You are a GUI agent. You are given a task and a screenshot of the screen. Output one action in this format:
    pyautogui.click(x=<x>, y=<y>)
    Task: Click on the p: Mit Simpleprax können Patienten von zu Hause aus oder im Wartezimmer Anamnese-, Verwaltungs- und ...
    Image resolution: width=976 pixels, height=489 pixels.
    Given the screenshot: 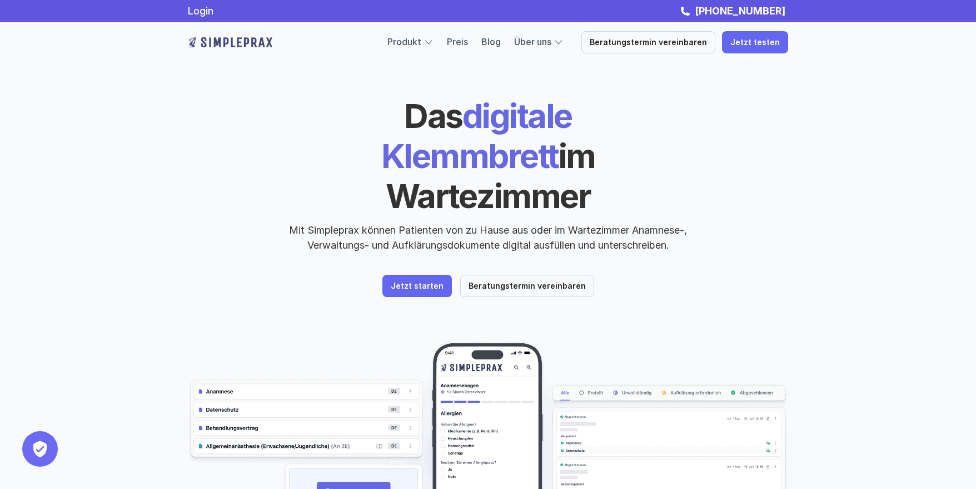 What is the action you would take?
    pyautogui.click(x=488, y=237)
    